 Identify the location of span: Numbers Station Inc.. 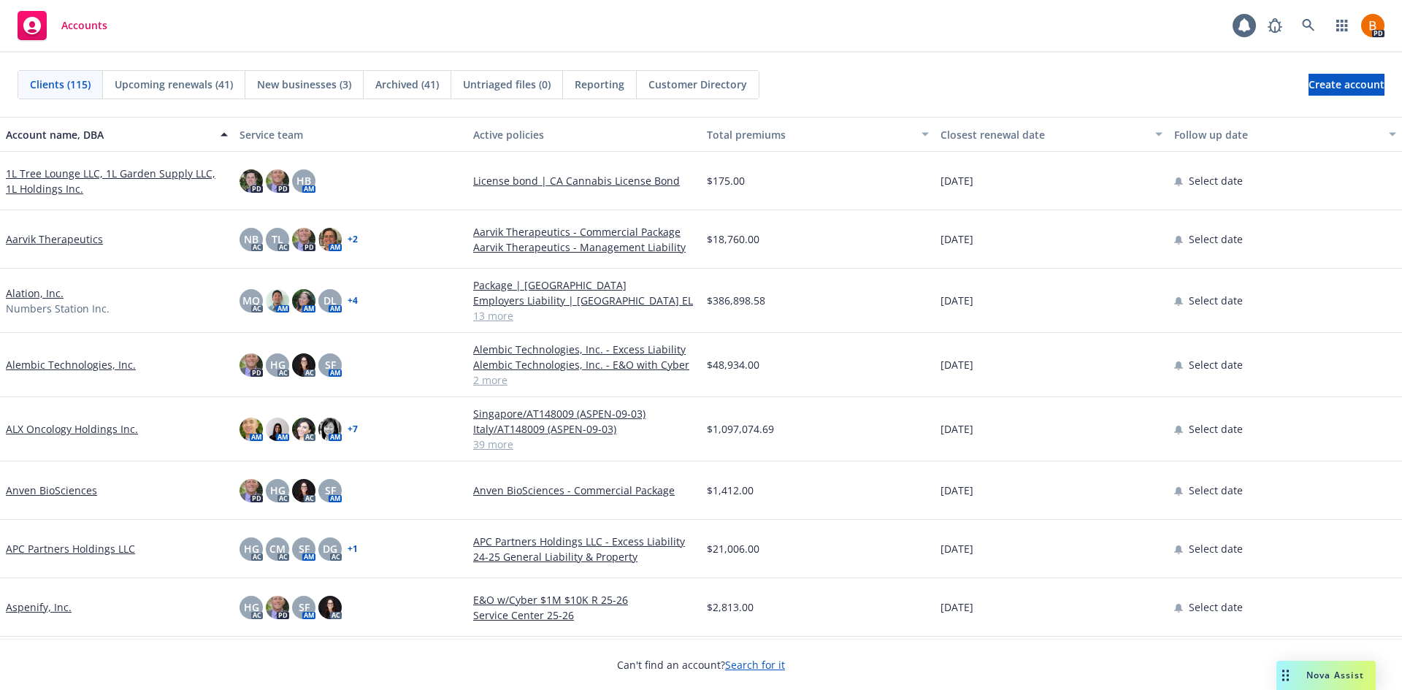
(58, 308).